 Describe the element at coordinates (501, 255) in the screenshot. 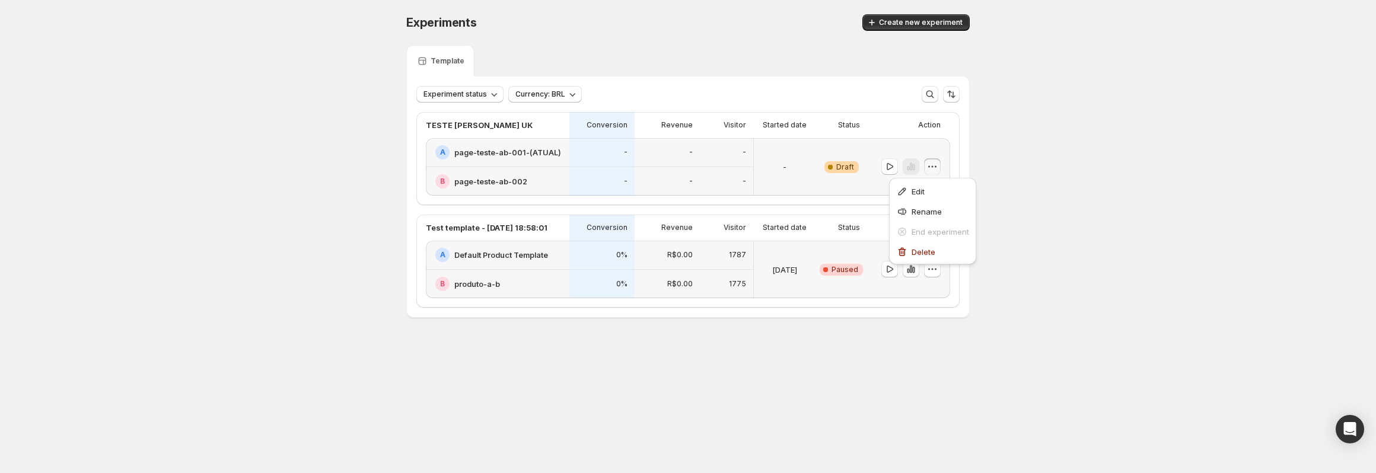

I see `h2: Default Product Template` at that location.